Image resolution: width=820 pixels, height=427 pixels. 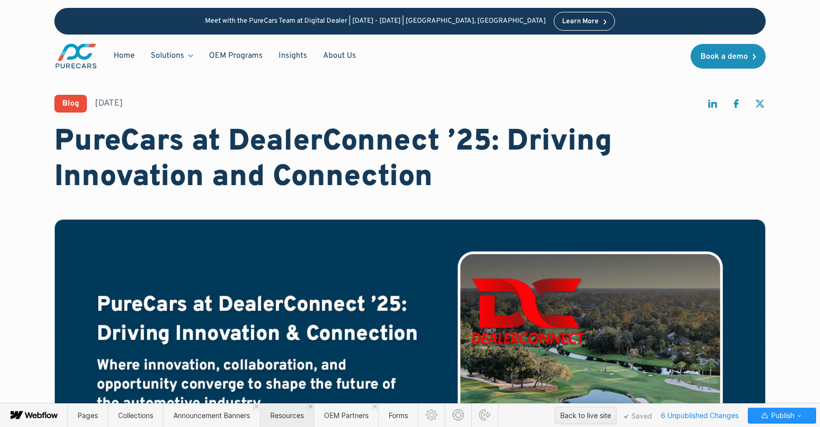 What do you see at coordinates (712, 106) in the screenshot?
I see `a: share on linkedin` at bounding box center [712, 106].